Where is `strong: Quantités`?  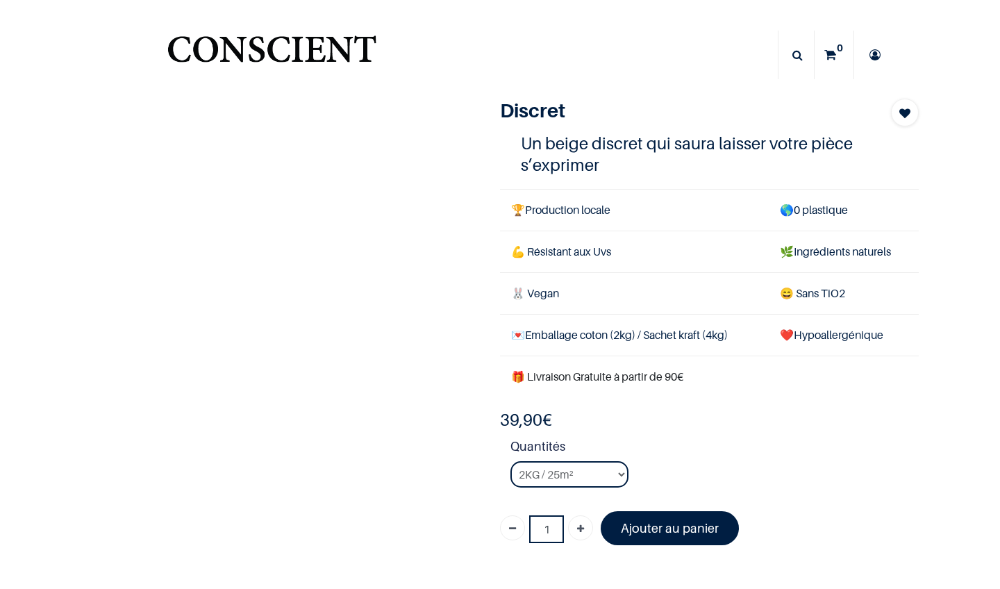
strong: Quantités is located at coordinates (714, 448).